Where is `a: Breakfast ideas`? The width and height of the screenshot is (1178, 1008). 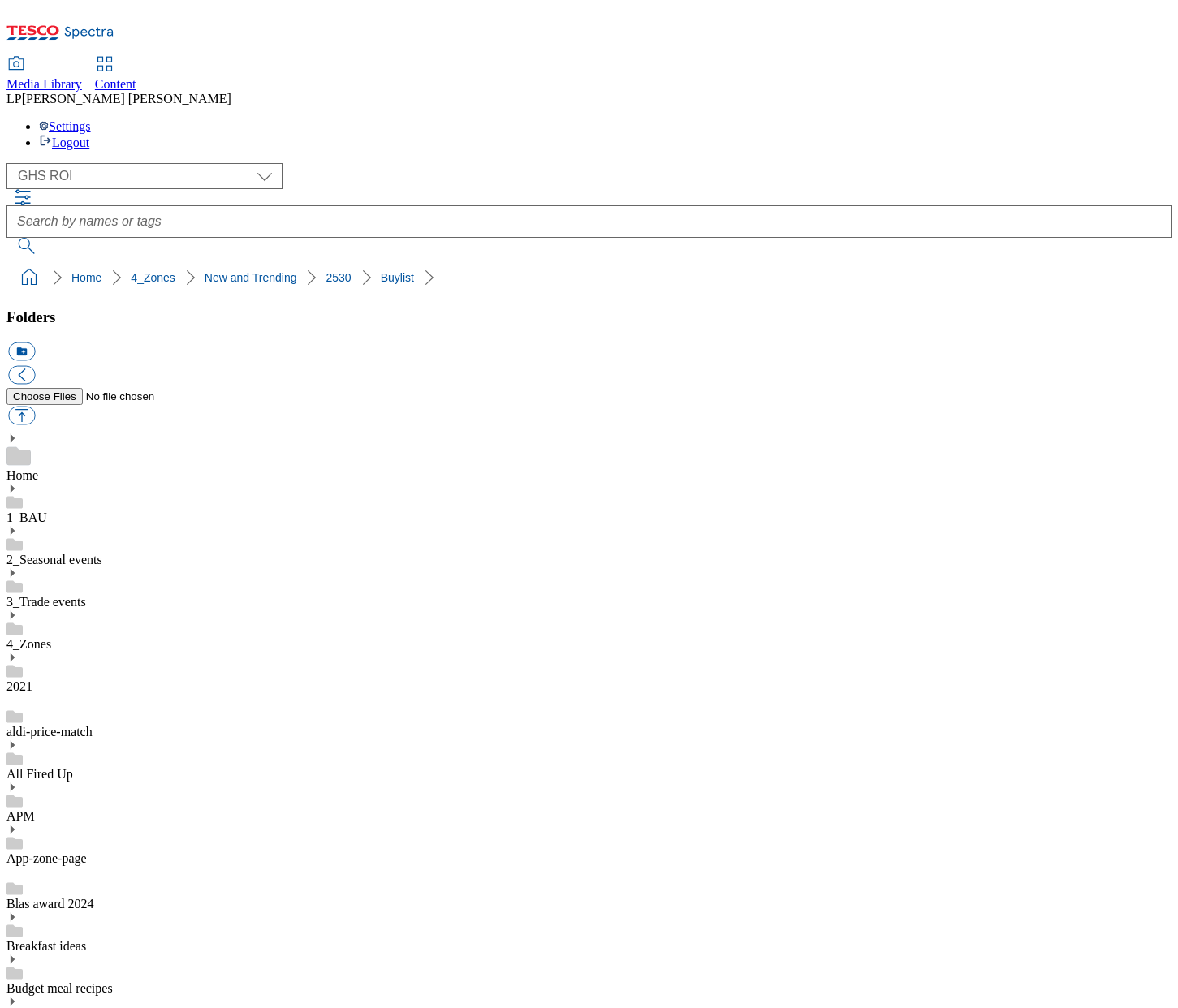 a: Breakfast ideas is located at coordinates (46, 946).